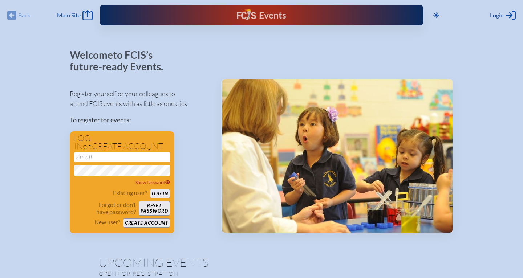  I want to click on p: New user?, so click(107, 222).